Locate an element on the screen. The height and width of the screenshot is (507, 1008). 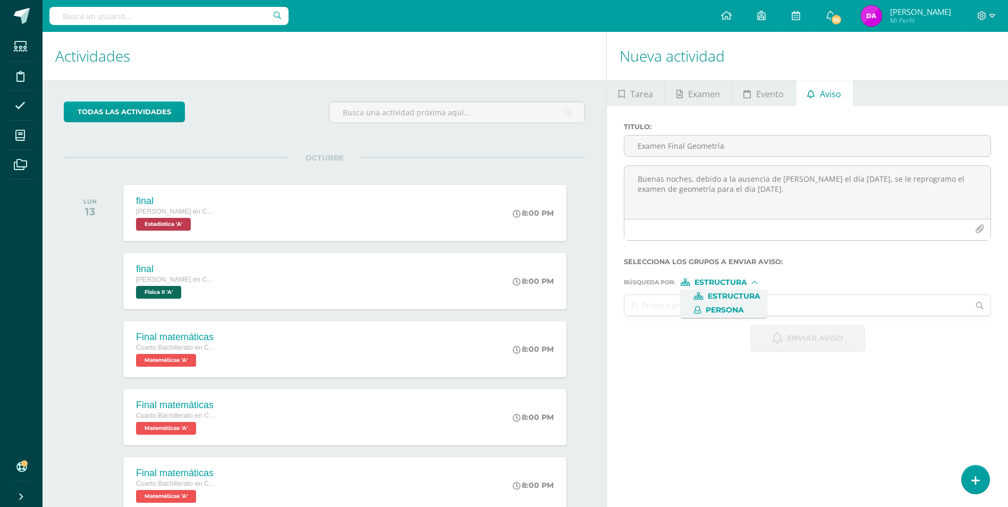
span: Cuarto Bachillerato en CCLL en Computacion is located at coordinates (176, 483).